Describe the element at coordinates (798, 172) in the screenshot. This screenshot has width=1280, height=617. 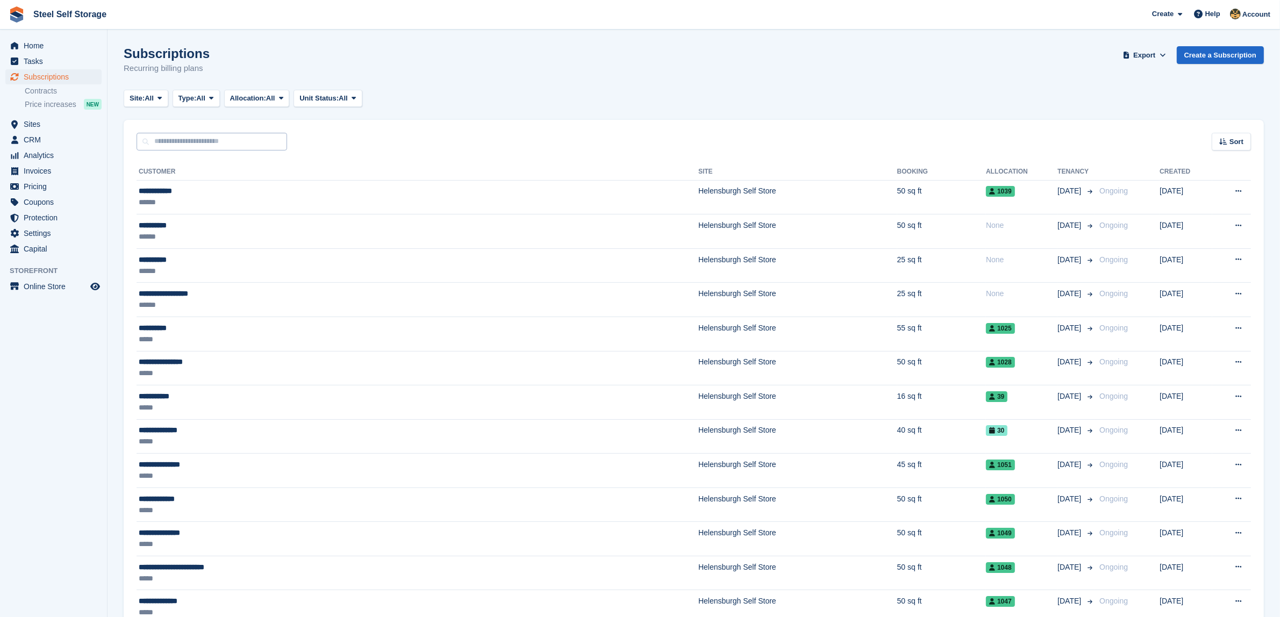
I see `th: Site` at that location.